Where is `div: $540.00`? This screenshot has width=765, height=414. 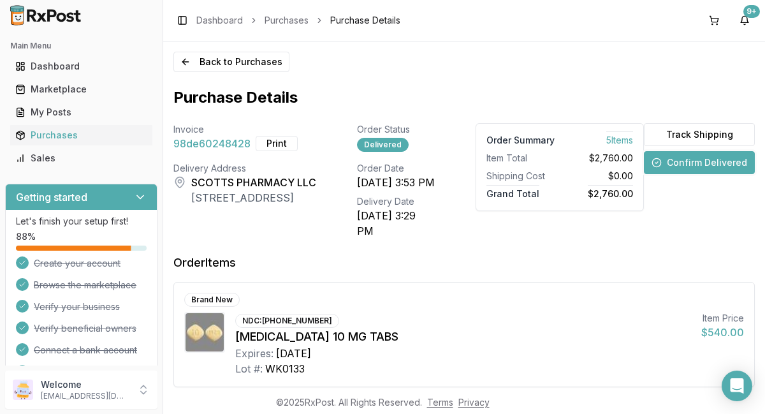
div: $540.00 is located at coordinates (723, 332).